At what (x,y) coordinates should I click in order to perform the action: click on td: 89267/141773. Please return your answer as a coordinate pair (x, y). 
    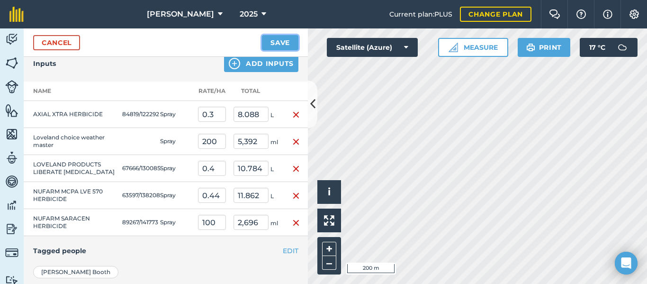
    Looking at the image, I should click on (137, 222).